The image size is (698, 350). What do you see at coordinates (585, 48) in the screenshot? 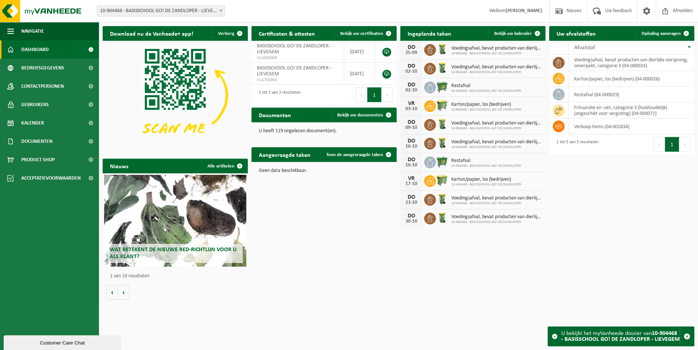
I see `span: Afvalstof` at bounding box center [585, 48].